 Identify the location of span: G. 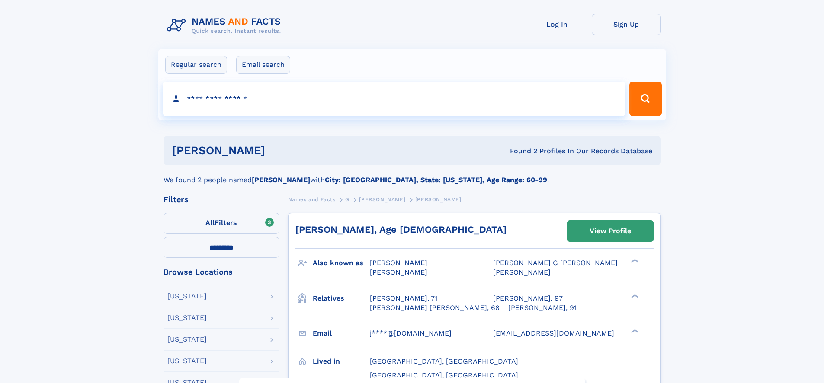
(347, 200).